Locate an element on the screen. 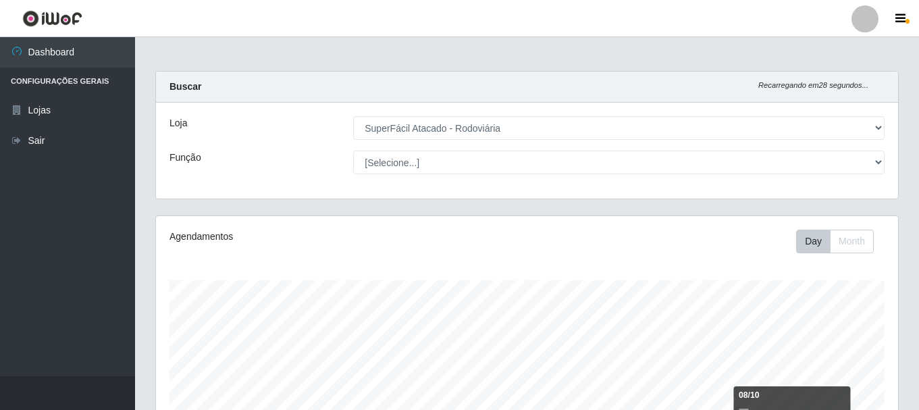 The height and width of the screenshot is (410, 919). div: Agendamentos is located at coordinates (313, 236).